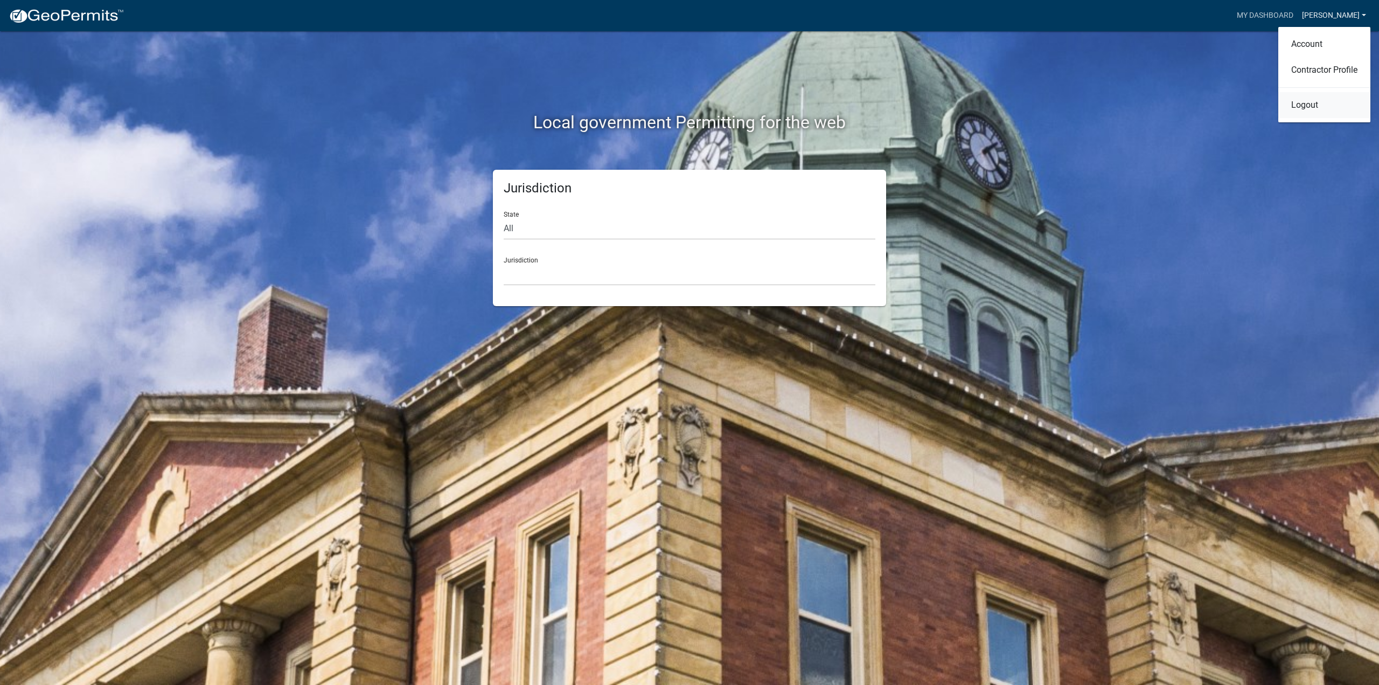 The width and height of the screenshot is (1379, 685). What do you see at coordinates (1324, 70) in the screenshot?
I see `a: Contractor Profile` at bounding box center [1324, 70].